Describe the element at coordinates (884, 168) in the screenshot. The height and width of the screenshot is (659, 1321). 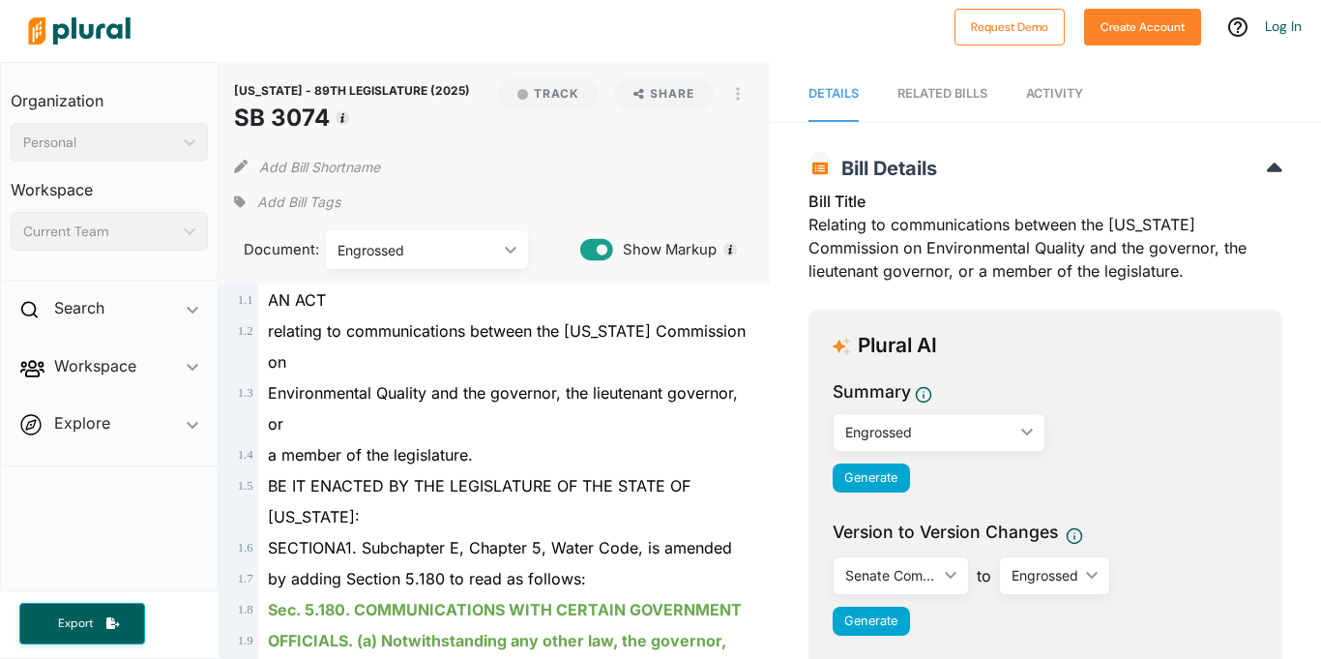
I see `span: Bill Details` at that location.